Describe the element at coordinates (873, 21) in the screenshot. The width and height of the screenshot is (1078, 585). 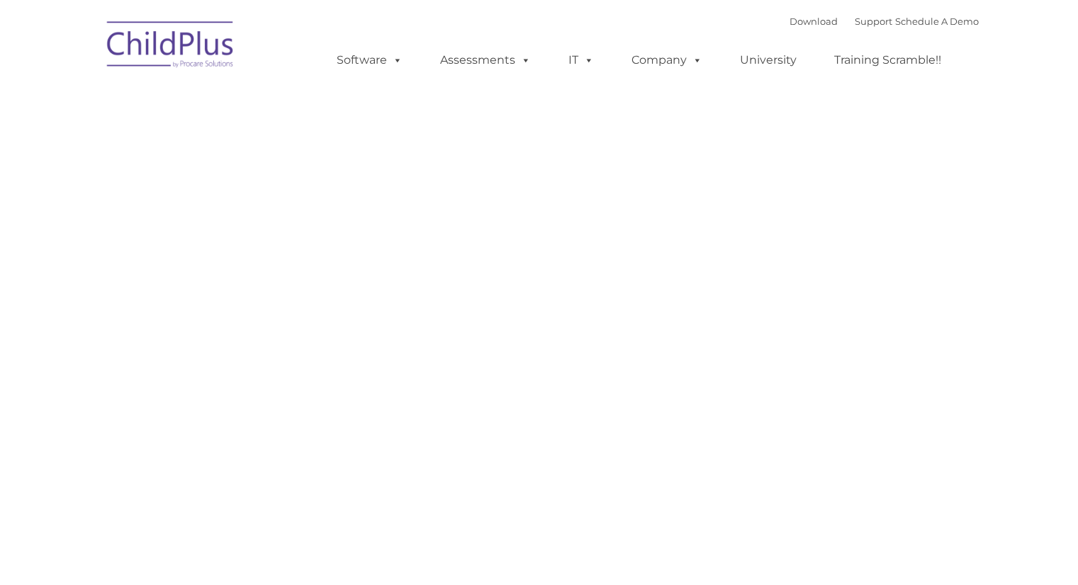
I see `a: Support` at that location.